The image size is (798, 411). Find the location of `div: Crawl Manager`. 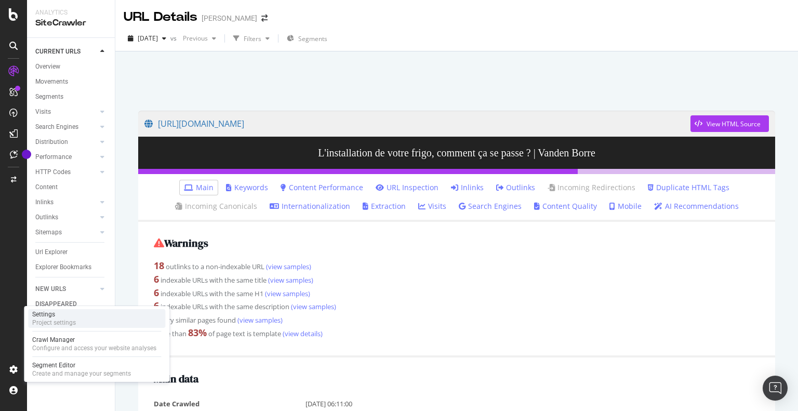

div: Crawl Manager is located at coordinates (94, 340).